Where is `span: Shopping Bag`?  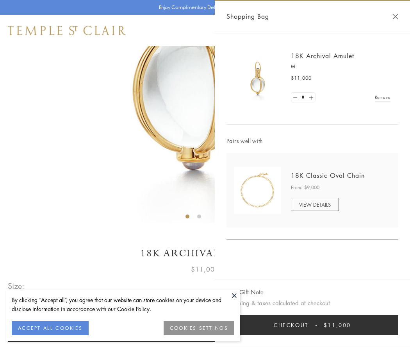
span: Shopping Bag is located at coordinates (248, 16).